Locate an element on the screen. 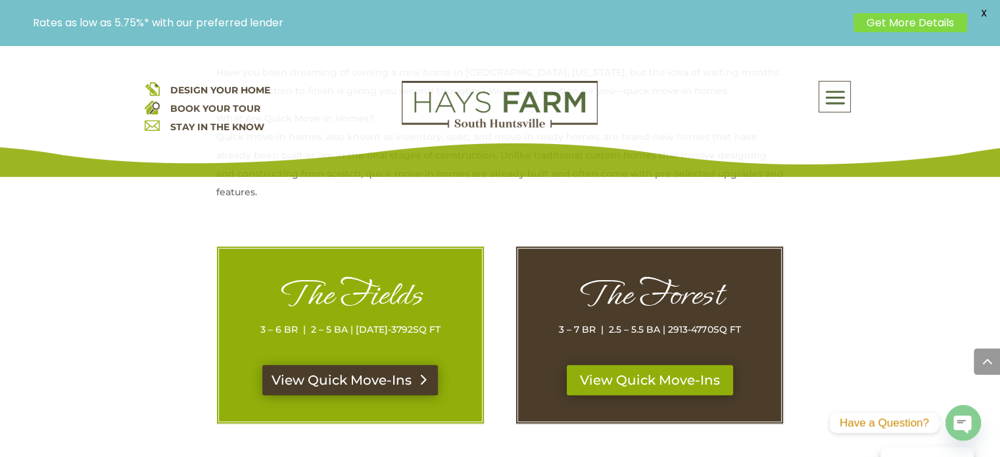 This screenshot has width=1000, height=457. img: design your home is located at coordinates (152, 88).